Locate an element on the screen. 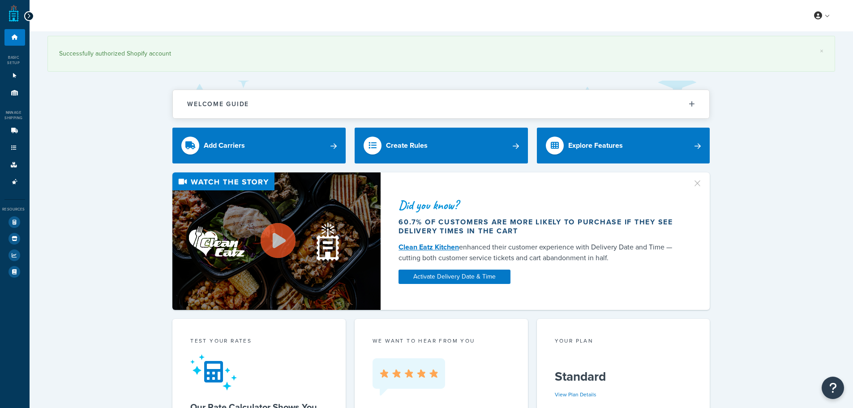 This screenshot has height=408, width=853. li: Origins is located at coordinates (15, 93).